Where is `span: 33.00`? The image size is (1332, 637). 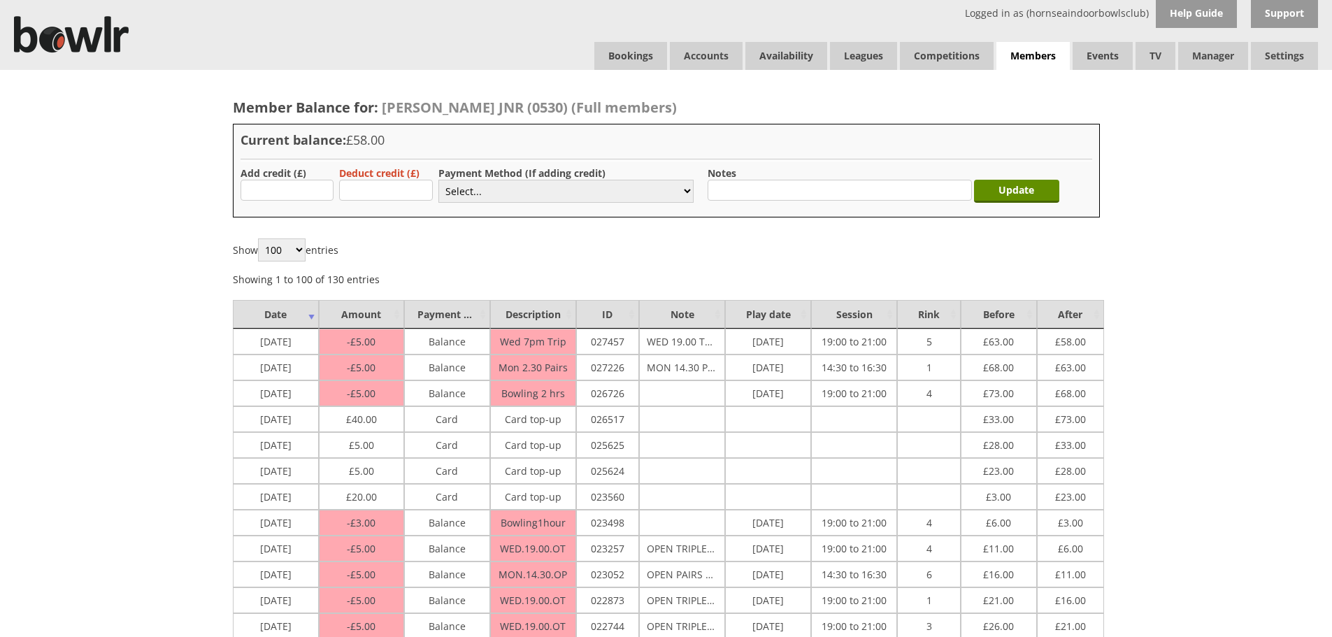 span: 33.00 is located at coordinates (1071, 443).